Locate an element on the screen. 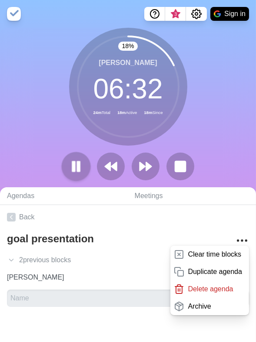  a: Meetings is located at coordinates (191, 196).